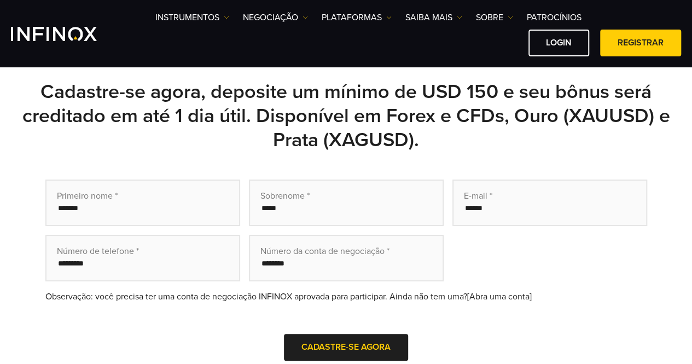 The height and width of the screenshot is (364, 692). Describe the element at coordinates (357, 18) in the screenshot. I see `a: PLATAFORMAS` at that location.